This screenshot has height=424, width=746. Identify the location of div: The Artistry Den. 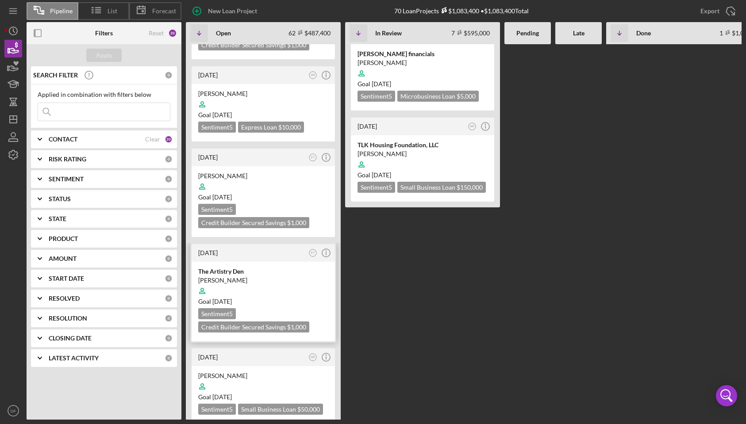
(263, 272).